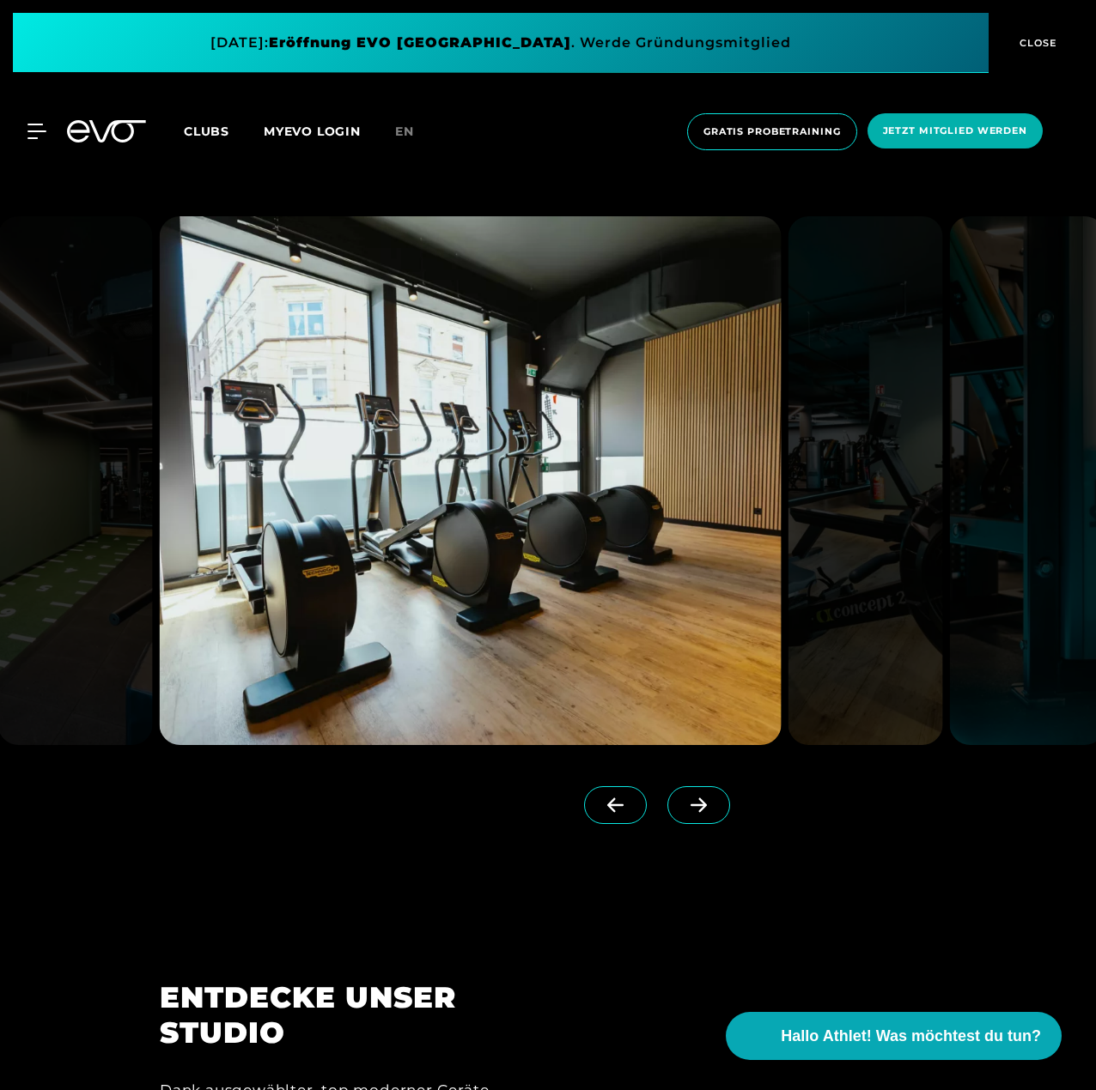 The height and width of the screenshot is (1090, 1096). What do you see at coordinates (955, 131) in the screenshot?
I see `a: Jetzt Mitglied werden` at bounding box center [955, 131].